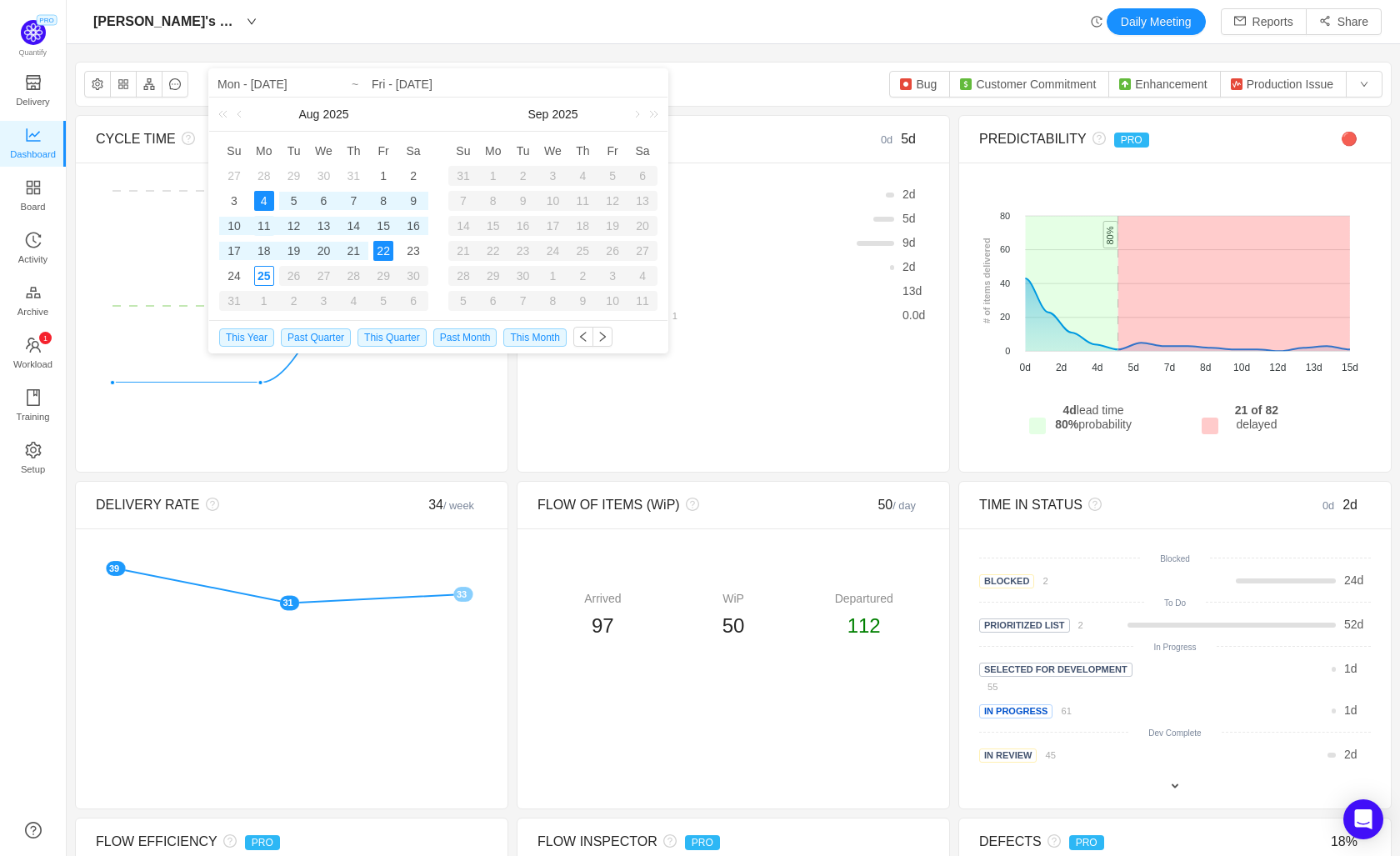  What do you see at coordinates (523, 251) in the screenshot?
I see `td: September 23, 2025` at bounding box center [523, 251].